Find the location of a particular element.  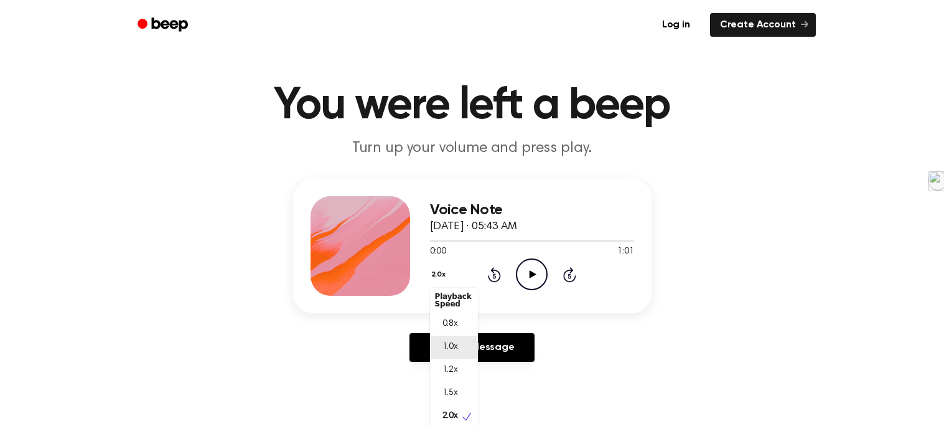

div: Playback Speed is located at coordinates (454, 300).